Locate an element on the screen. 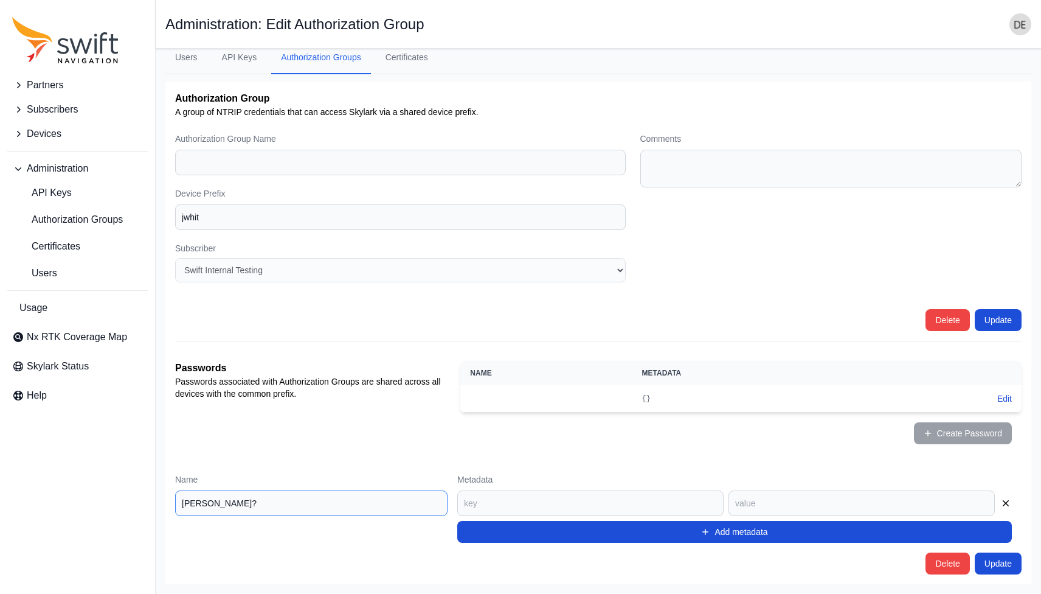 This screenshot has width=1041, height=594. span: Usage is located at coordinates (33, 308).